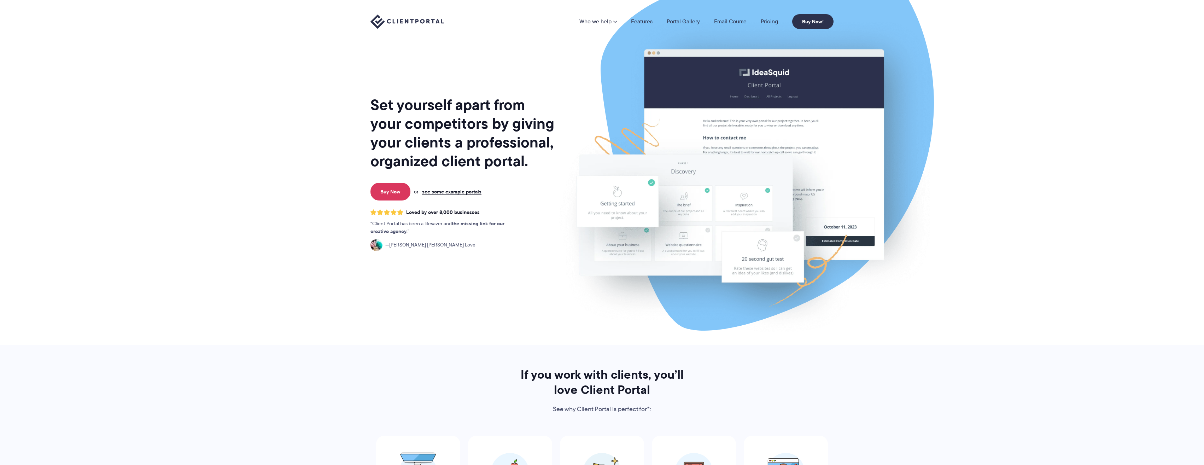 This screenshot has height=465, width=1204. I want to click on a: Features, so click(641, 22).